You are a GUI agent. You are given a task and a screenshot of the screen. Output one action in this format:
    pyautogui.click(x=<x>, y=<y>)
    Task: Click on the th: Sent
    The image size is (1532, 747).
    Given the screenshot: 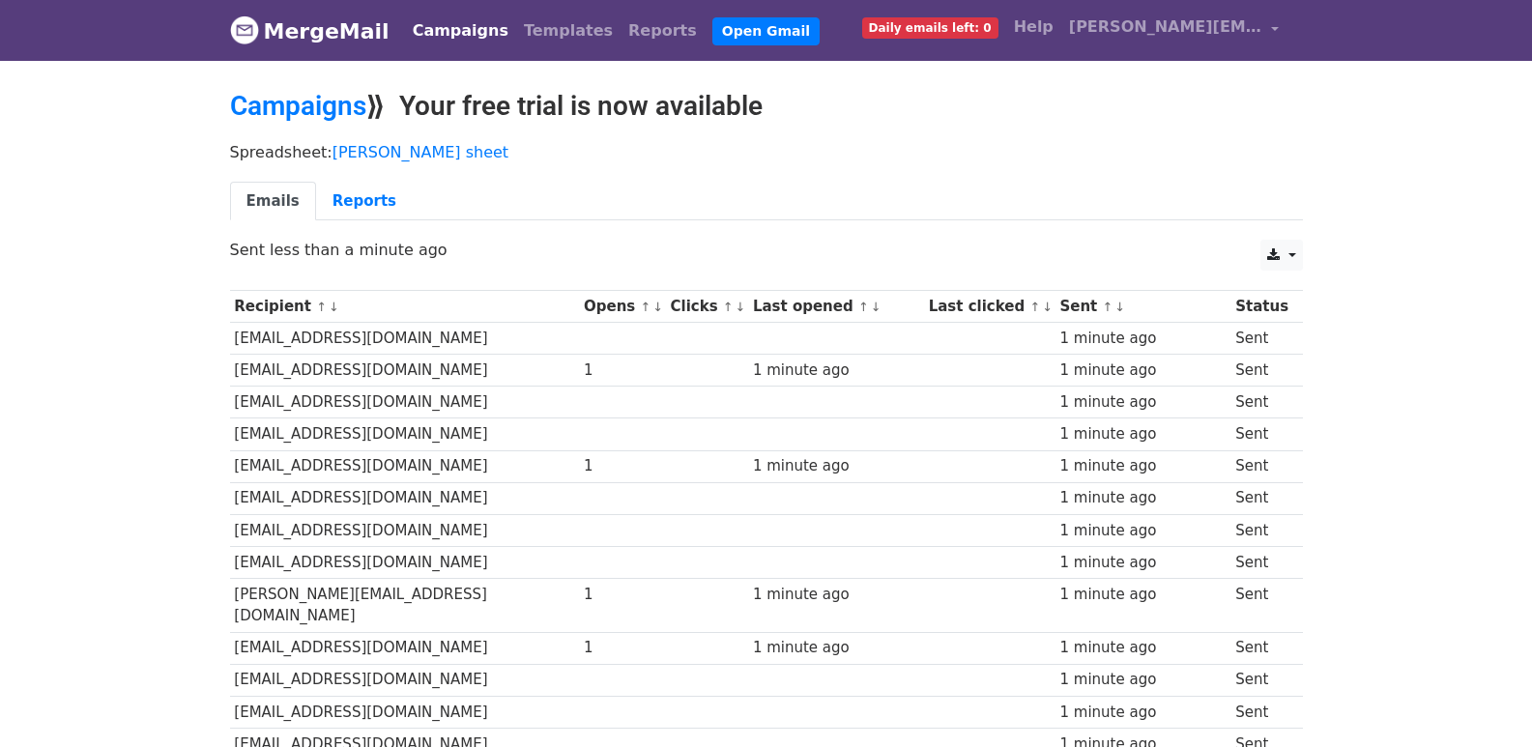 What is the action you would take?
    pyautogui.click(x=1143, y=306)
    